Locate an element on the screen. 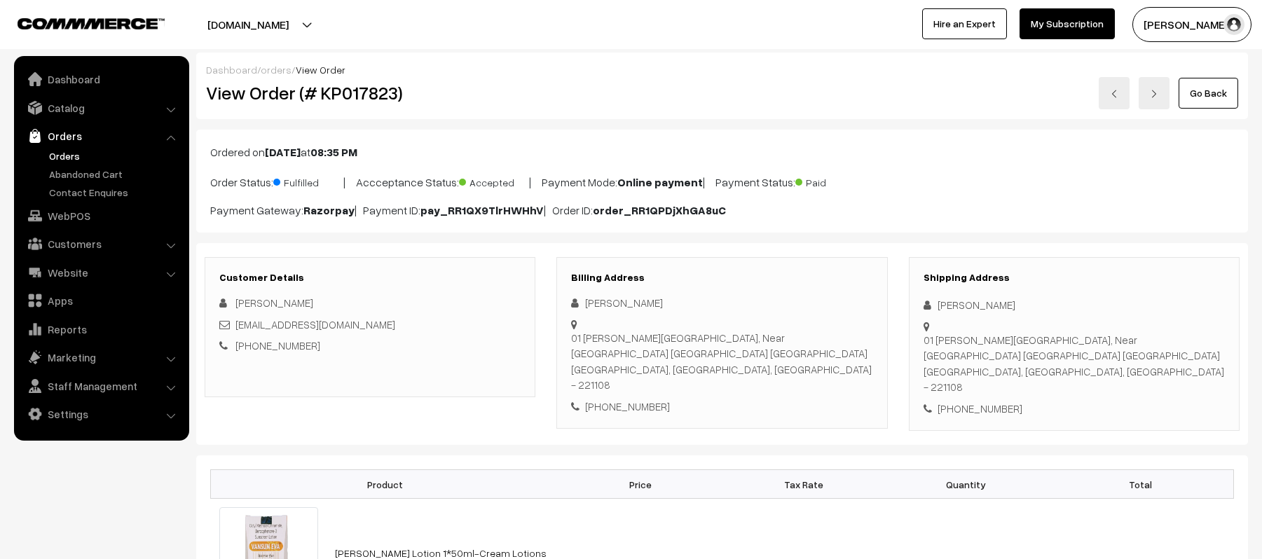 The height and width of the screenshot is (559, 1262). span: View Order is located at coordinates (320, 69).